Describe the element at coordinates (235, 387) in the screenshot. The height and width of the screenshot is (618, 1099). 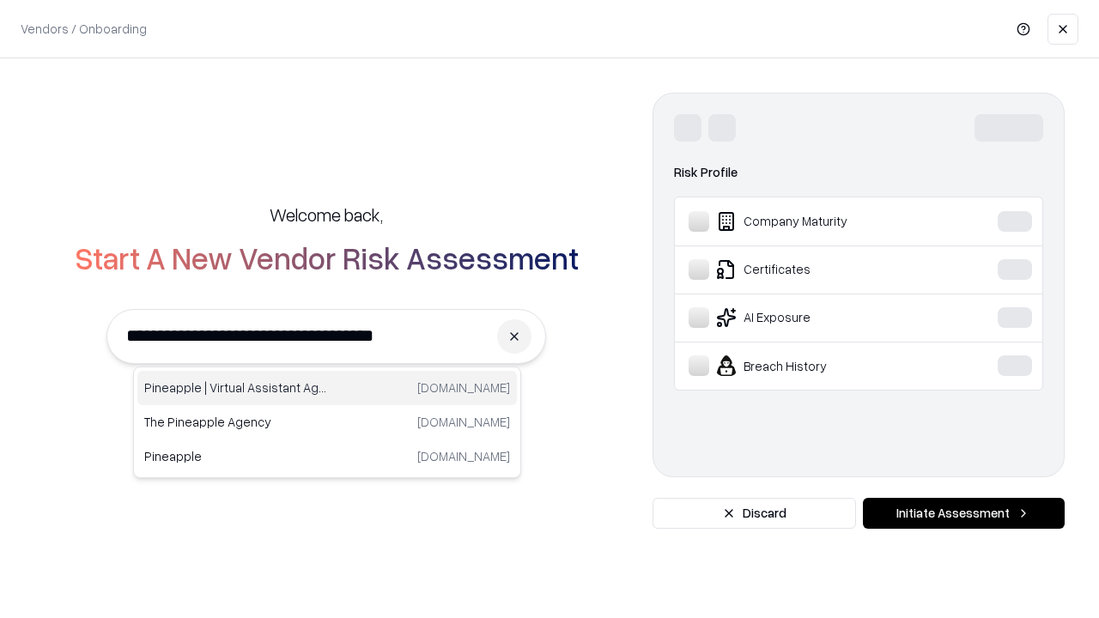
I see `p: Pineapple | Virtual Assistant Agency` at that location.